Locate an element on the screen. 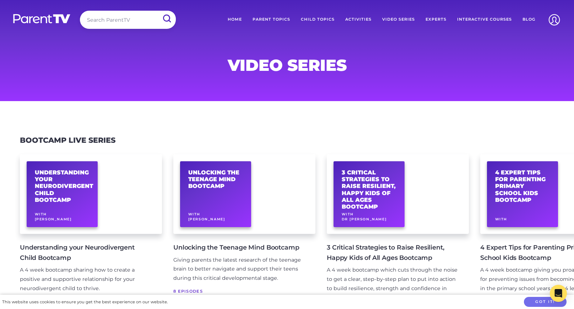 The image size is (574, 309). h1: Video Series is located at coordinates (287, 65).